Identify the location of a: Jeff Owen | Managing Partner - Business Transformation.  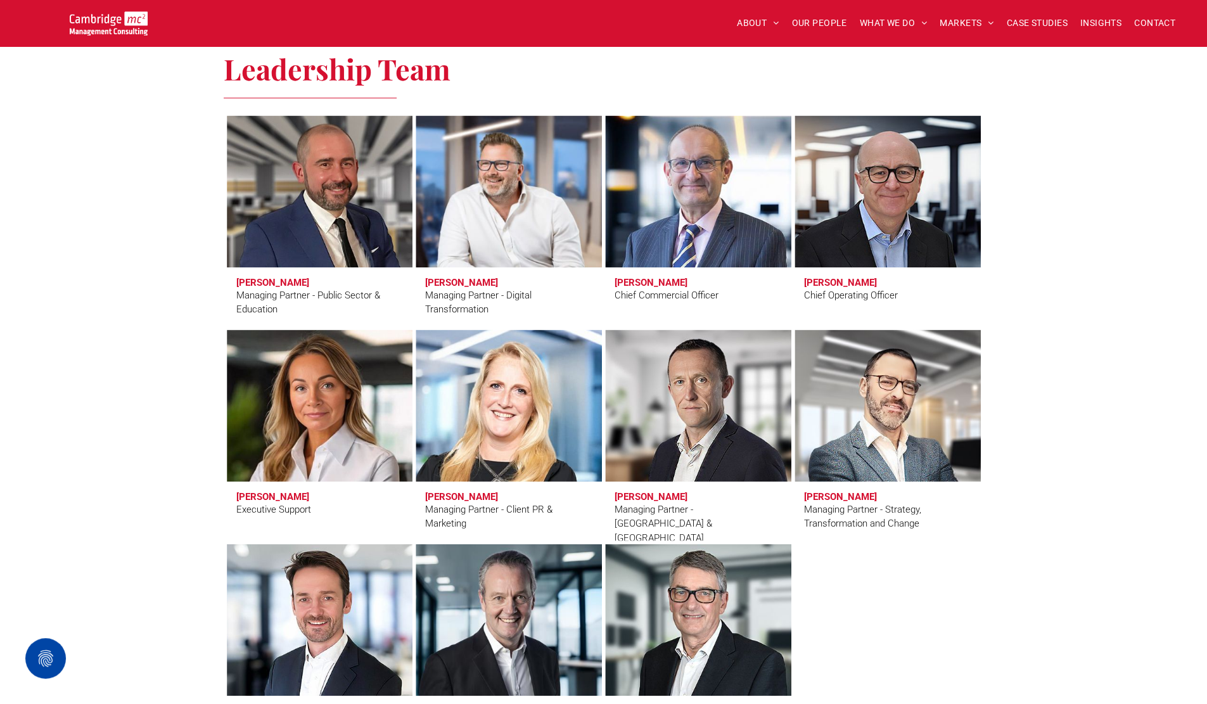
(698, 620).